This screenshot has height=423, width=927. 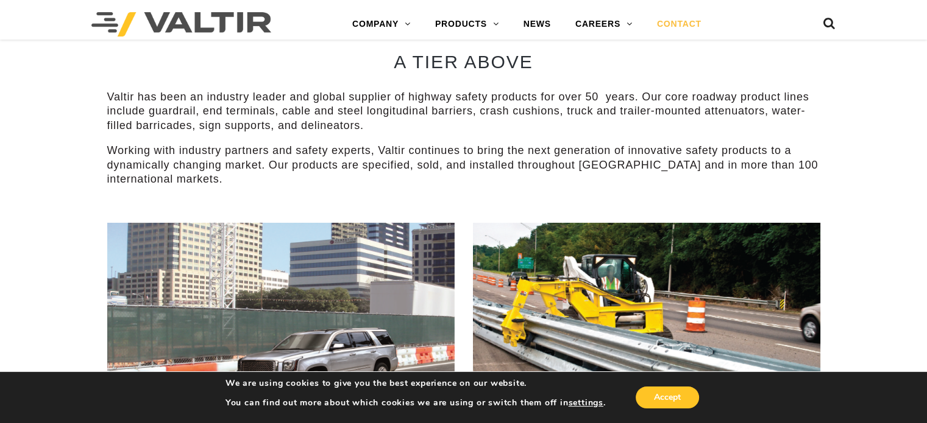 I want to click on button: settings, so click(x=585, y=403).